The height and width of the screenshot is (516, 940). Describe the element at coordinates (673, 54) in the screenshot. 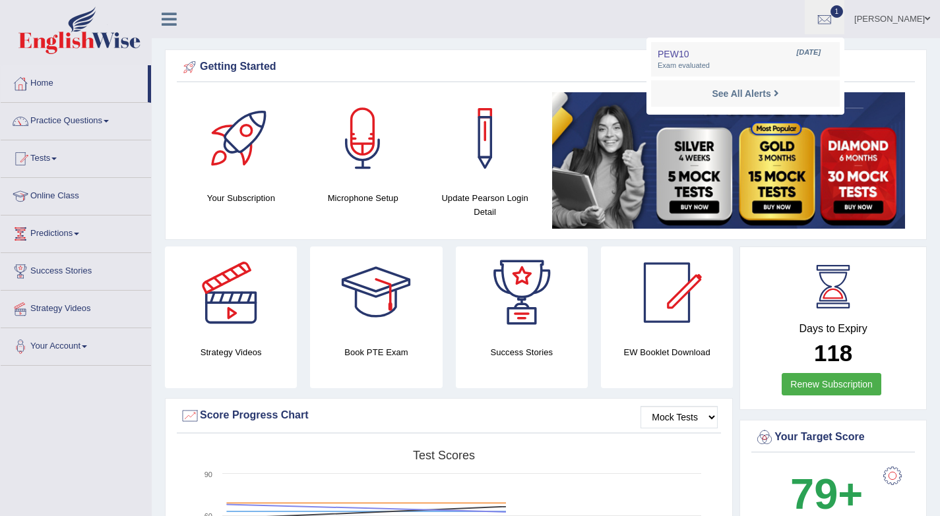

I see `span: PEW10` at that location.